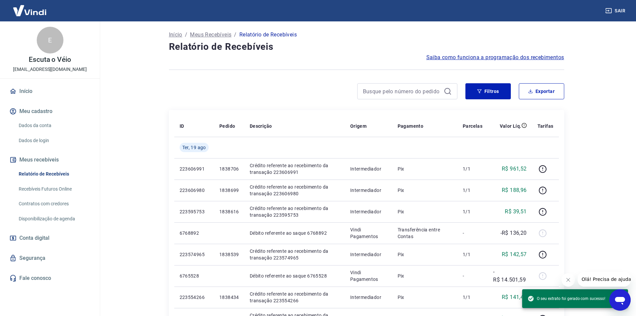  I want to click on p: 1838434, so click(229, 297).